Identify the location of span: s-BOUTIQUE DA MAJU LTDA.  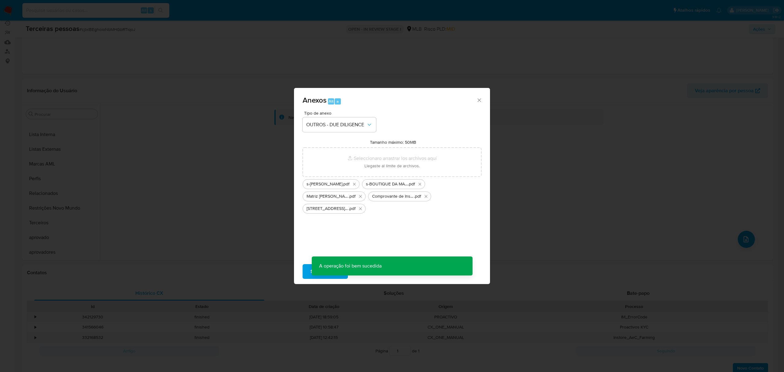
(387, 184).